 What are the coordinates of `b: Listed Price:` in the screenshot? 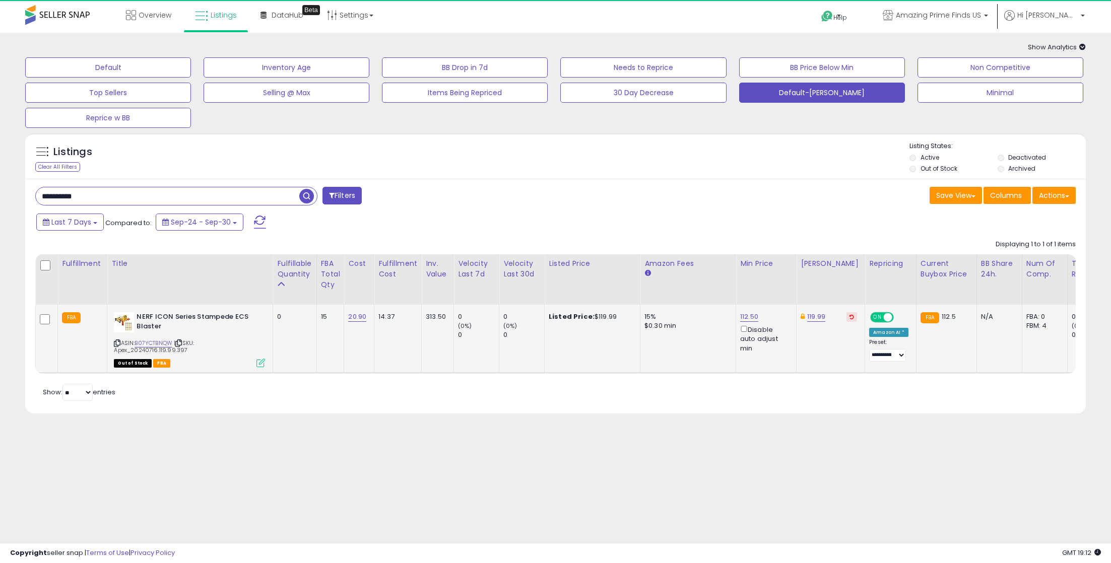 It's located at (571, 316).